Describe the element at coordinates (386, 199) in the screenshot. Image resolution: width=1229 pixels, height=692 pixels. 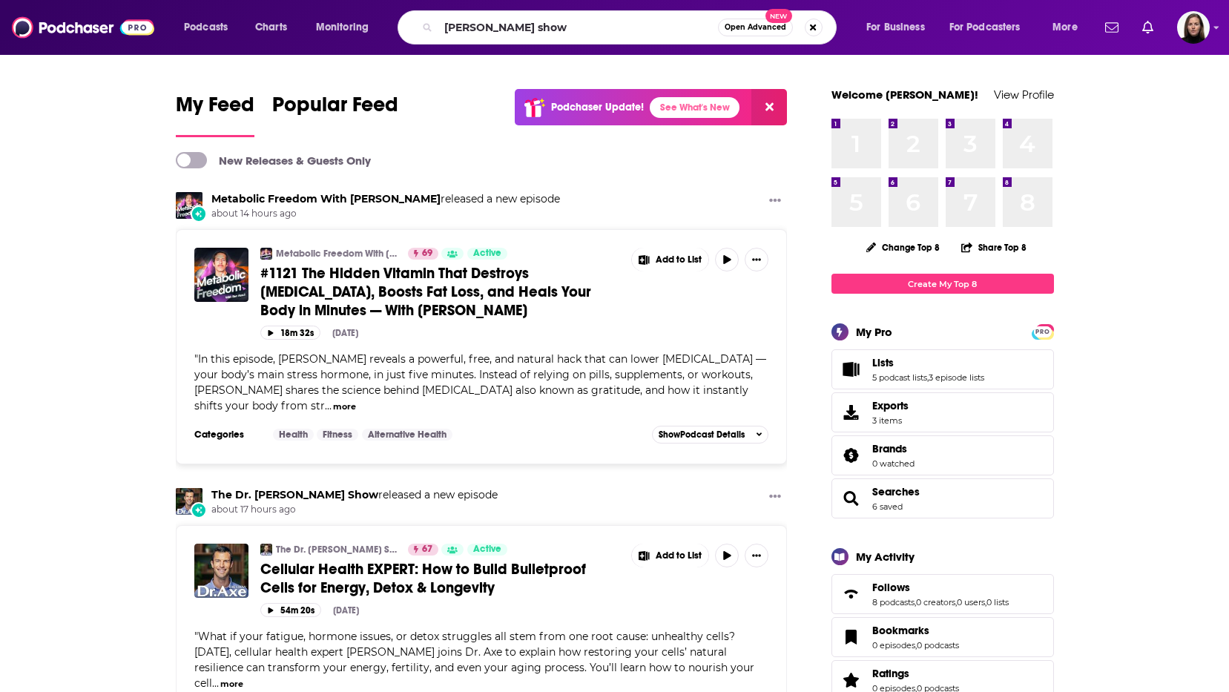
I see `h3: released a new episode` at that location.